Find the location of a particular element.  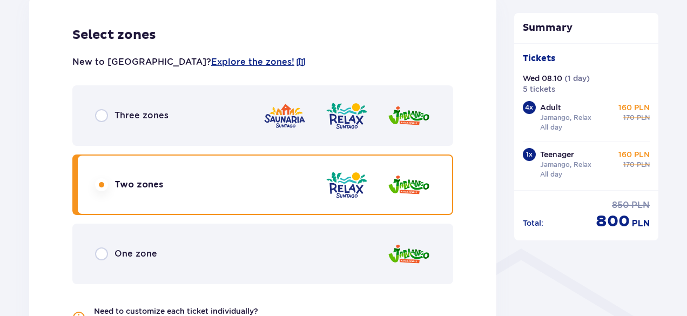

p: Adult is located at coordinates (551, 108).